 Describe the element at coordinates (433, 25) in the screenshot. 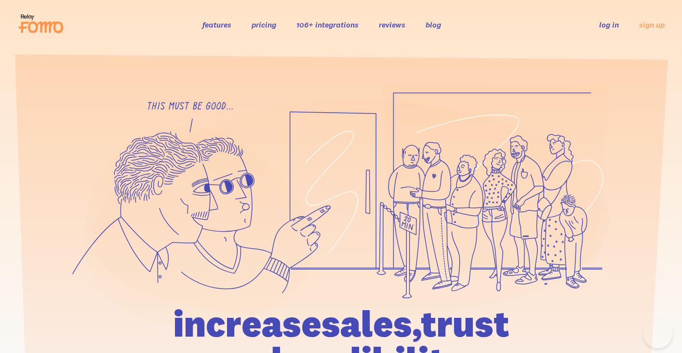

I see `a: blog` at that location.